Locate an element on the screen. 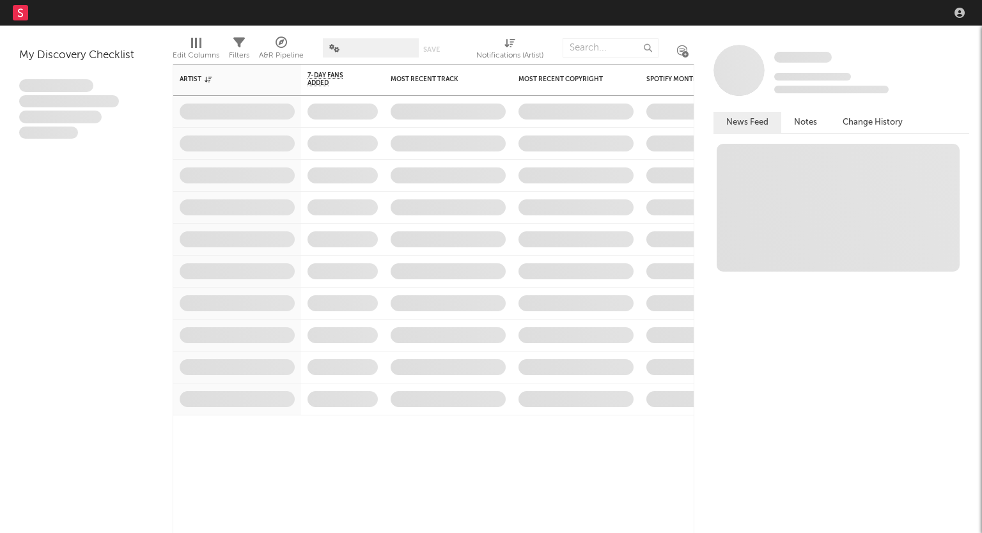 The width and height of the screenshot is (982, 533). span: 7-Day Fans Added is located at coordinates (333, 79).